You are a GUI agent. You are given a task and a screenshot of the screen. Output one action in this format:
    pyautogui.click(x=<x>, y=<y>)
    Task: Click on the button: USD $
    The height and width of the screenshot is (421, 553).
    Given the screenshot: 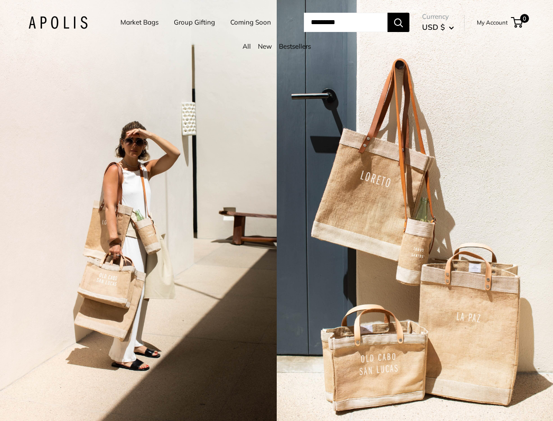 What is the action you would take?
    pyautogui.click(x=438, y=27)
    